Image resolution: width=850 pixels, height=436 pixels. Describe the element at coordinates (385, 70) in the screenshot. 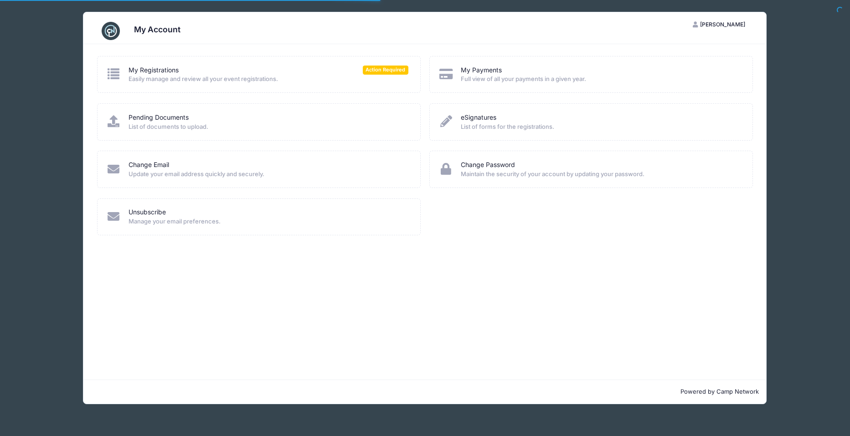

I see `span: Action Required` at that location.